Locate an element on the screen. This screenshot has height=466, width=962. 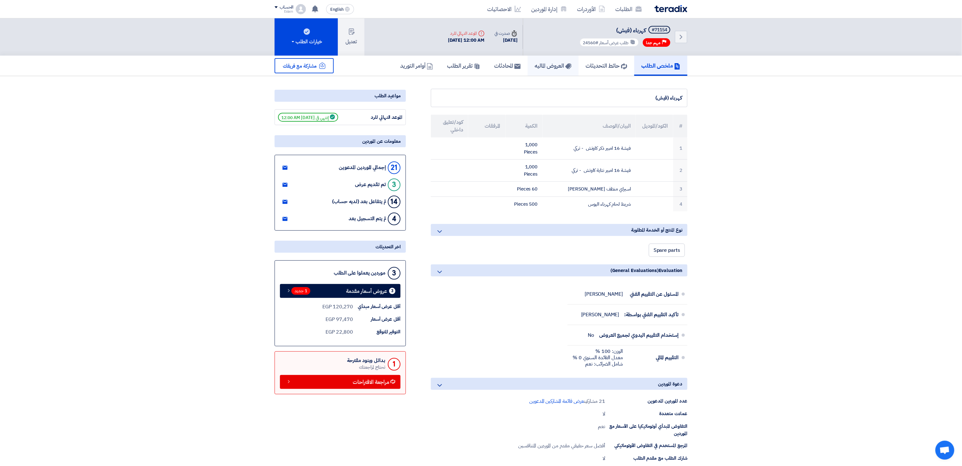
div: 21 is located at coordinates (394, 168).